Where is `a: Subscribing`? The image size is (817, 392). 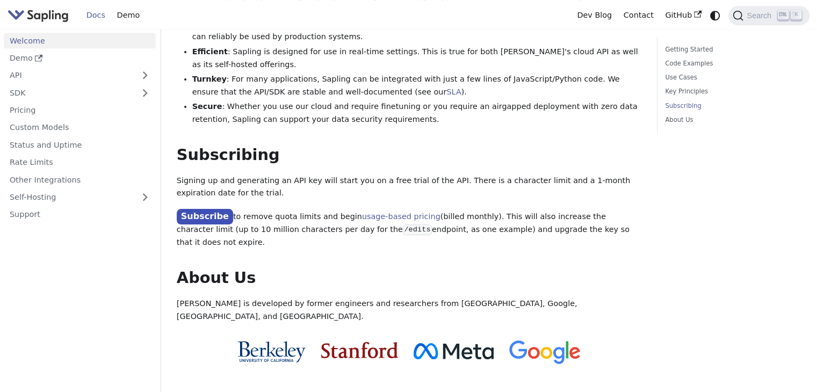
a: Subscribing is located at coordinates (731, 106).